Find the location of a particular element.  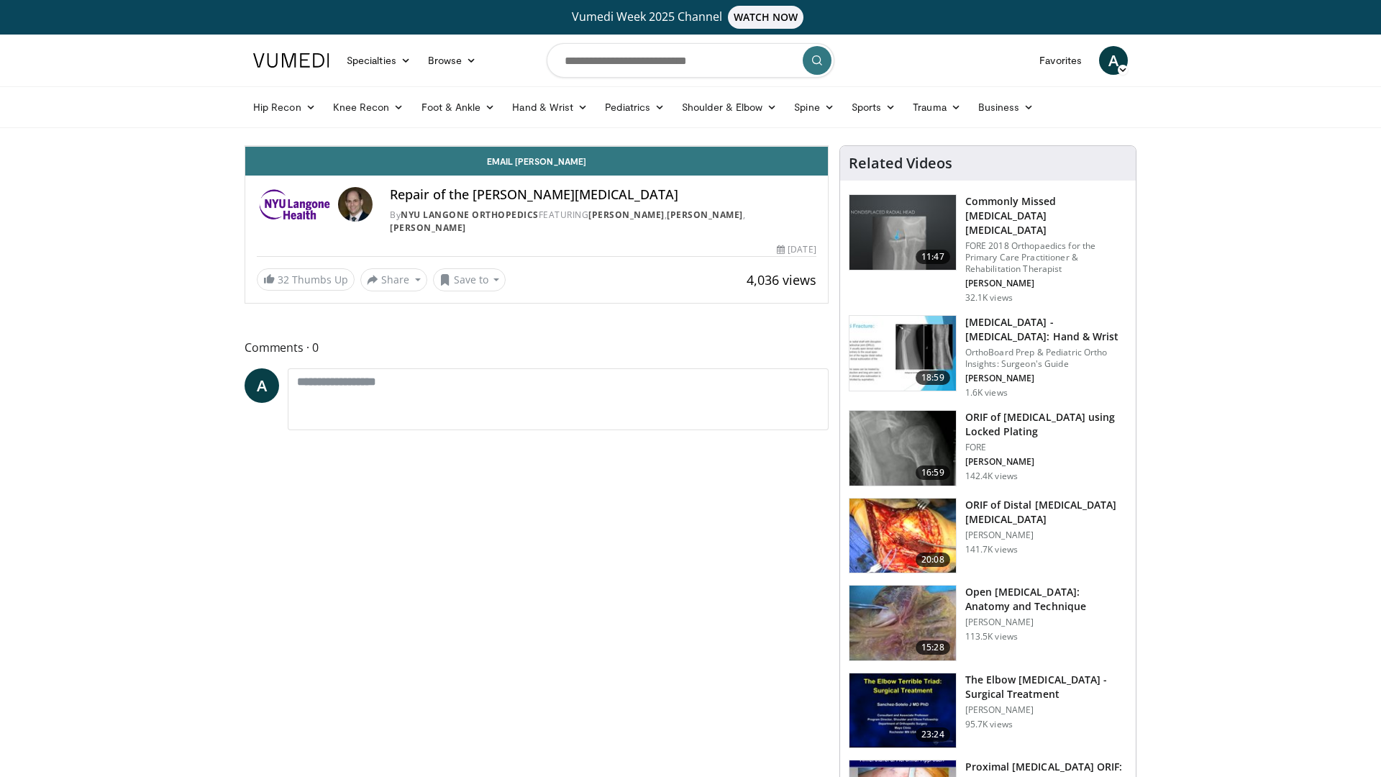

video-js: Video Player is located at coordinates (537, 146).